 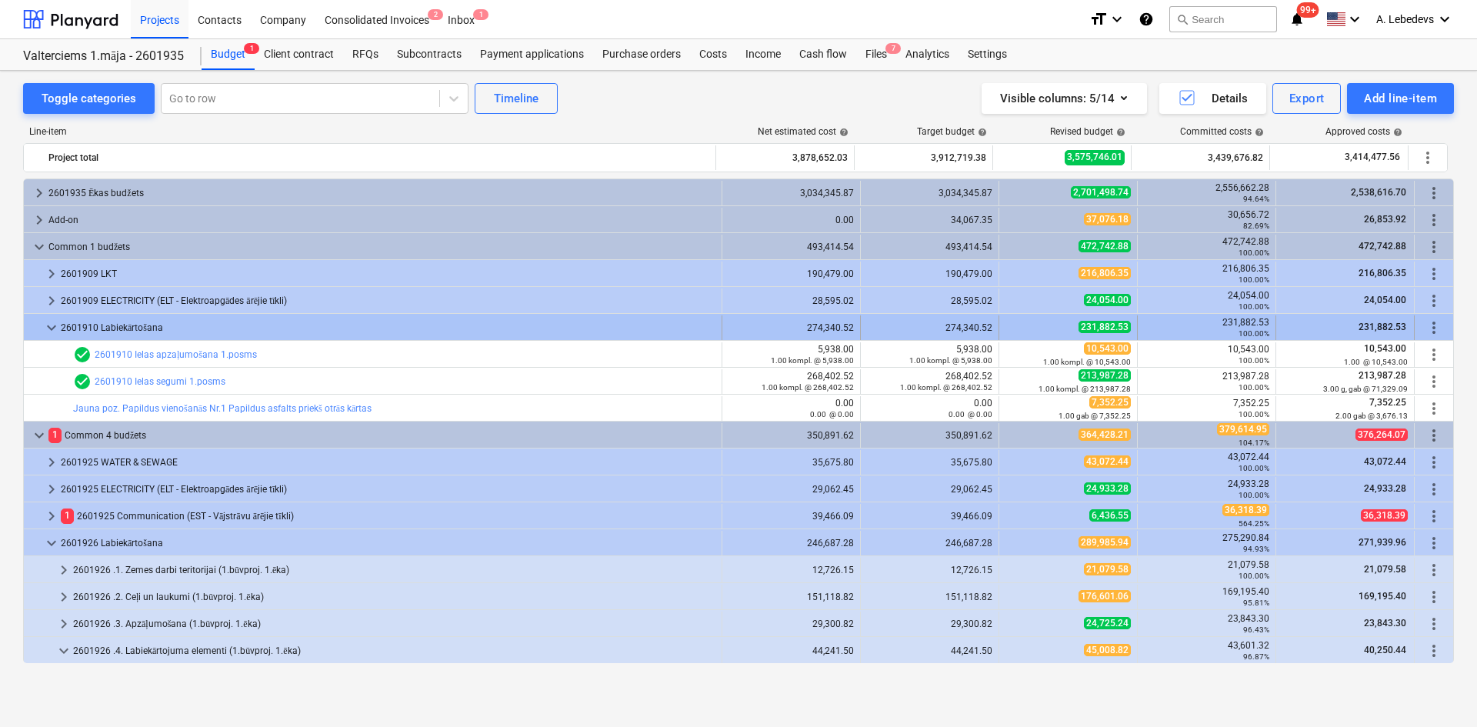 I want to click on a: Budget1, so click(x=228, y=55).